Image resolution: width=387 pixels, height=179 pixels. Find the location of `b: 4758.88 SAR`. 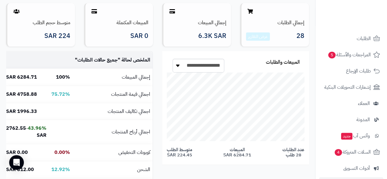

b: 4758.88 SAR is located at coordinates (21, 94).